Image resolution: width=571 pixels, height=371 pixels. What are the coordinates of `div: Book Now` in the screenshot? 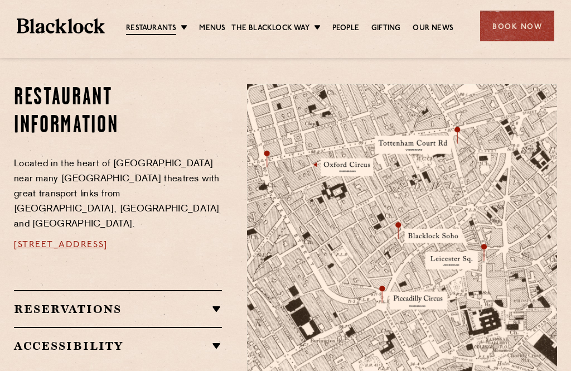 It's located at (517, 26).